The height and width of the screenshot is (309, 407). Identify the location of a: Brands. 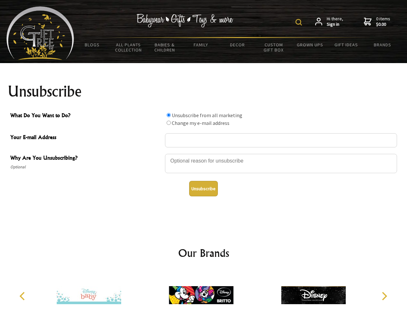
(383, 45).